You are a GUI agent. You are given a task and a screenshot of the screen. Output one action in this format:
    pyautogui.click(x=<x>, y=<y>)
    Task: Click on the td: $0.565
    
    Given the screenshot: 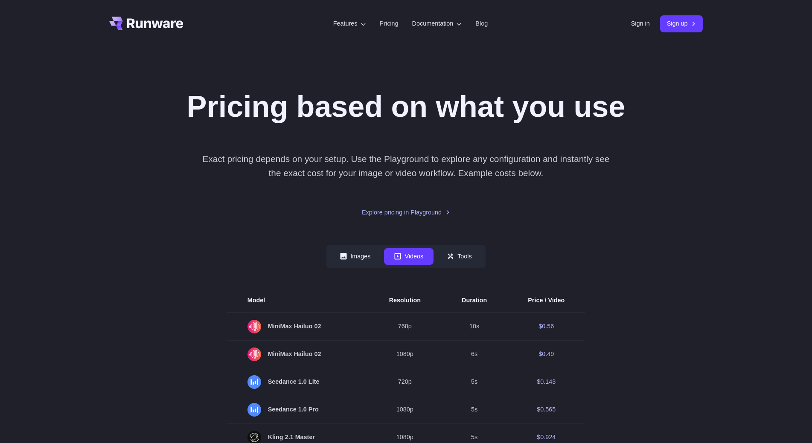 What is the action you would take?
    pyautogui.click(x=546, y=410)
    